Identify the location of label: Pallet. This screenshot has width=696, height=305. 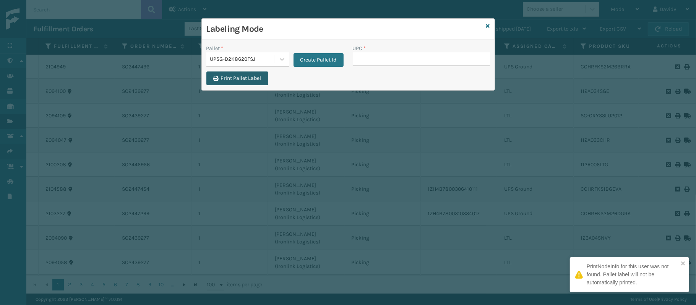
(215, 48).